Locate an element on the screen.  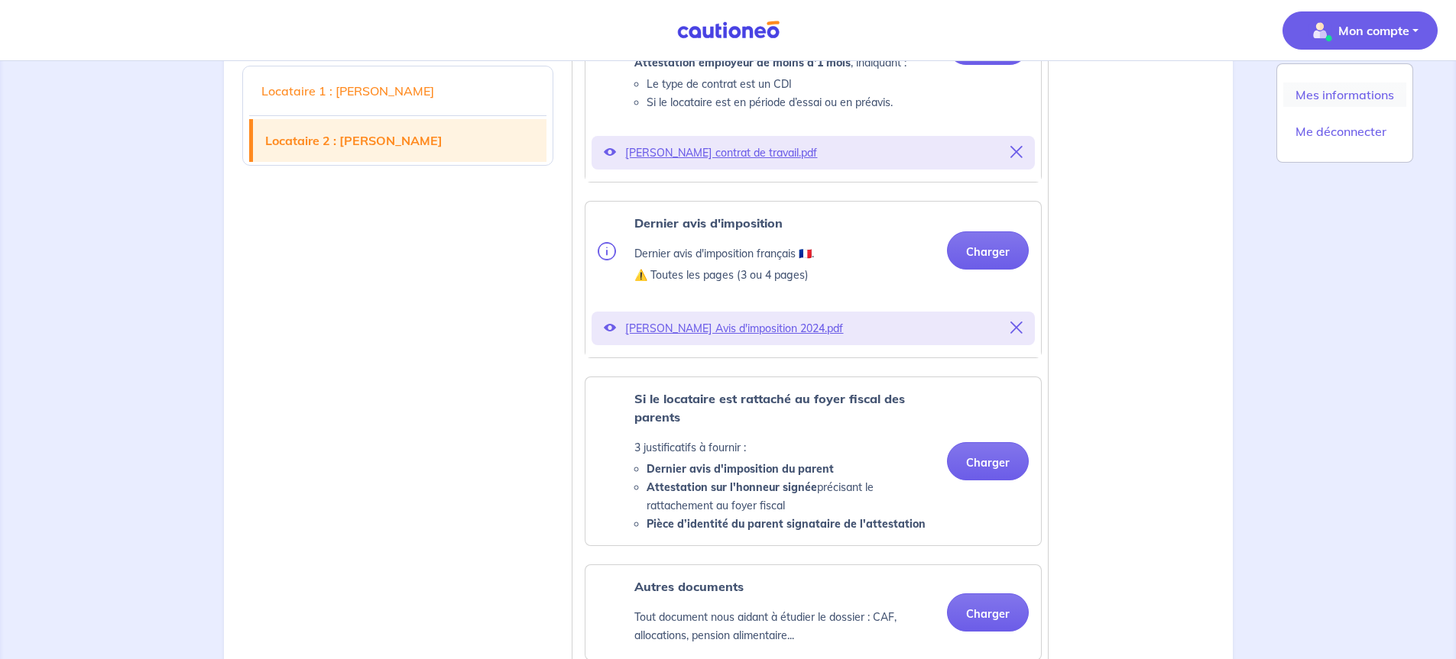
strong: Attestation sur l'honneur signée is located at coordinates (731, 487).